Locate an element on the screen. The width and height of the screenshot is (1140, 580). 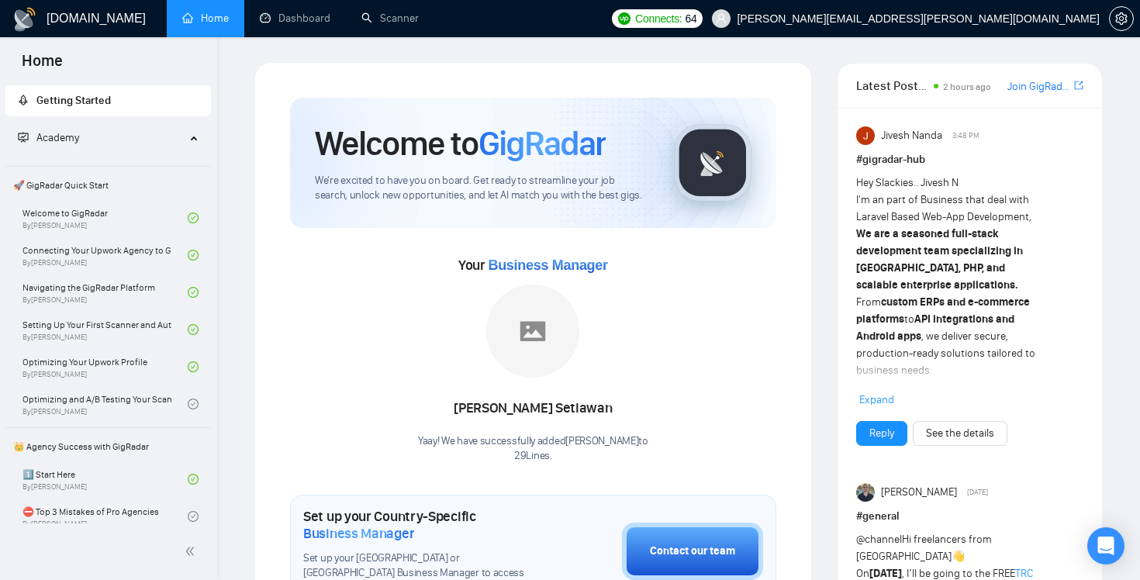
span: export is located at coordinates (1078, 85).